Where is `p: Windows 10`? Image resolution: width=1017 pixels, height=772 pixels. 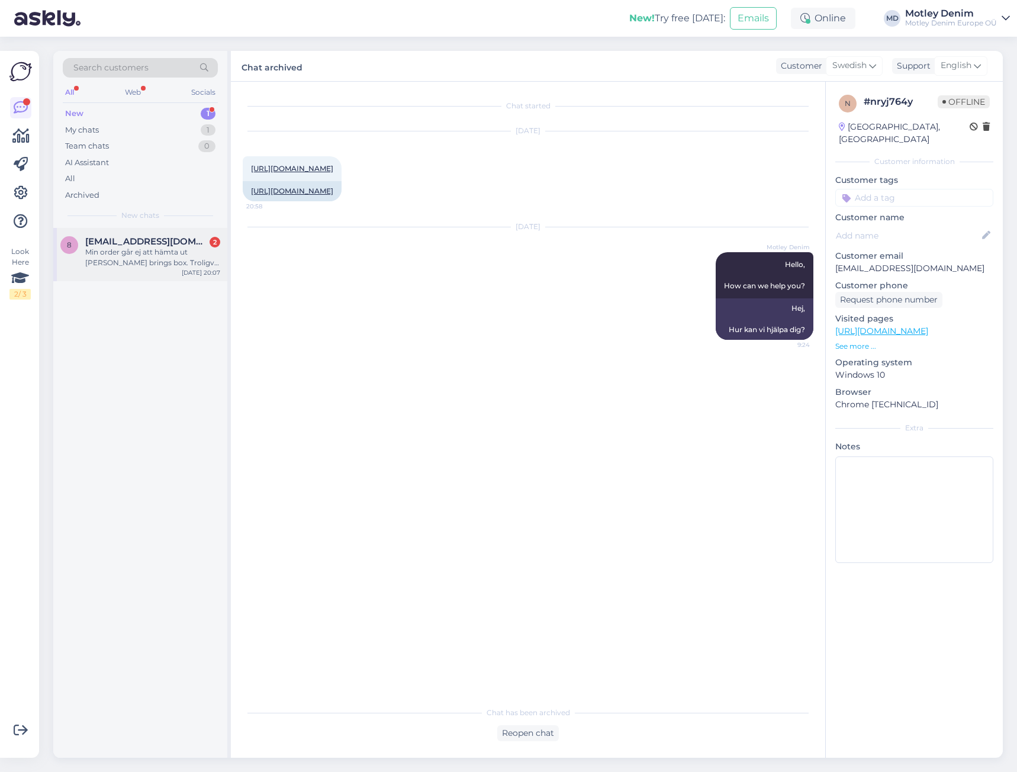 p: Windows 10 is located at coordinates (914, 375).